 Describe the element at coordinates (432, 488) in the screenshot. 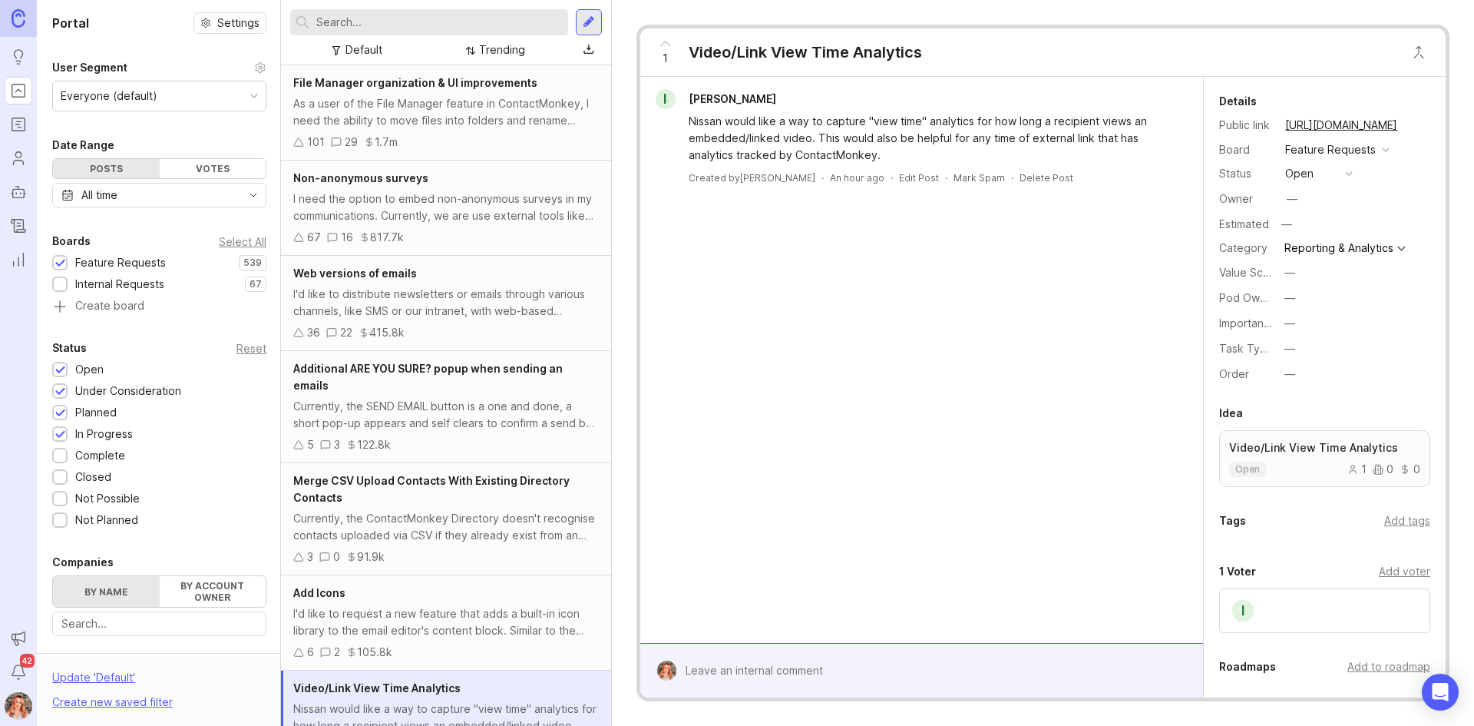

I see `span: Merge CSV Upload Contacts With Existing Directory Contacts` at that location.